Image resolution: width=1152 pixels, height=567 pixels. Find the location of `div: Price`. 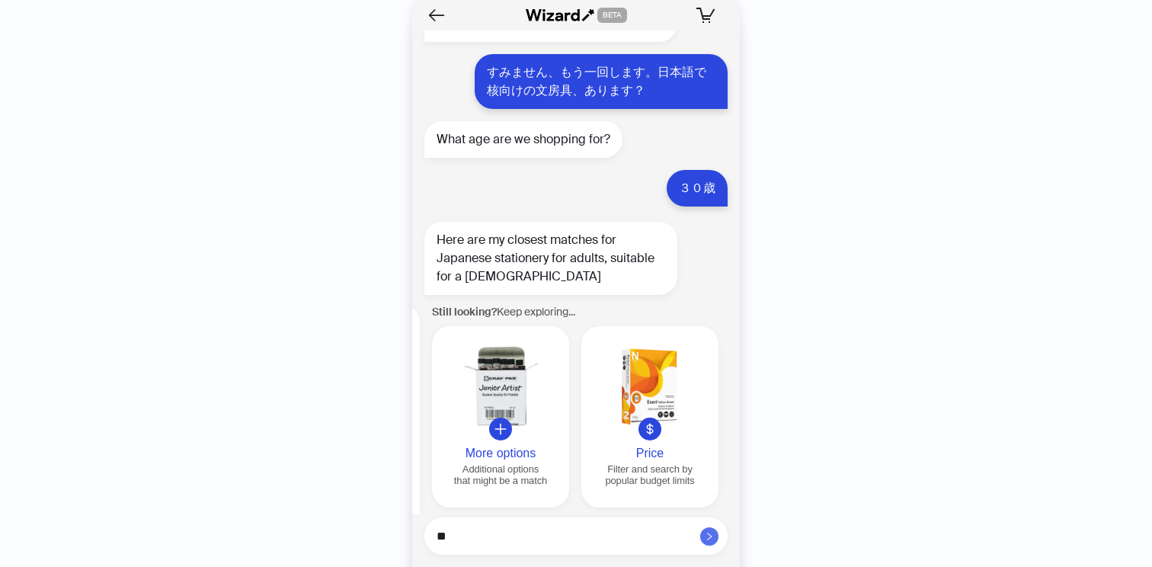

div: Price is located at coordinates (650, 453).